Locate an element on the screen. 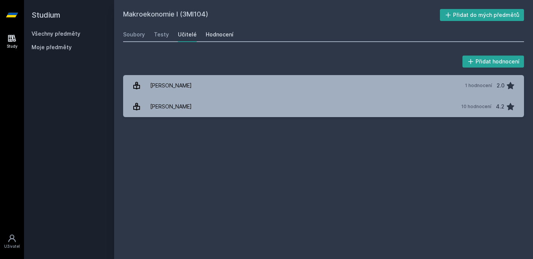 This screenshot has width=533, height=259. button: Přidat do mých předmětů is located at coordinates (482, 15).